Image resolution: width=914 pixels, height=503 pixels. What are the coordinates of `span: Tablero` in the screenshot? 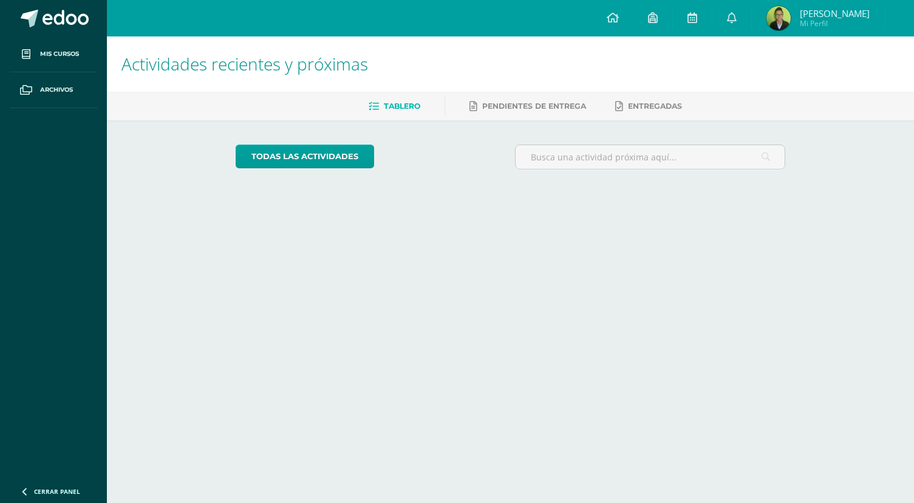 It's located at (402, 106).